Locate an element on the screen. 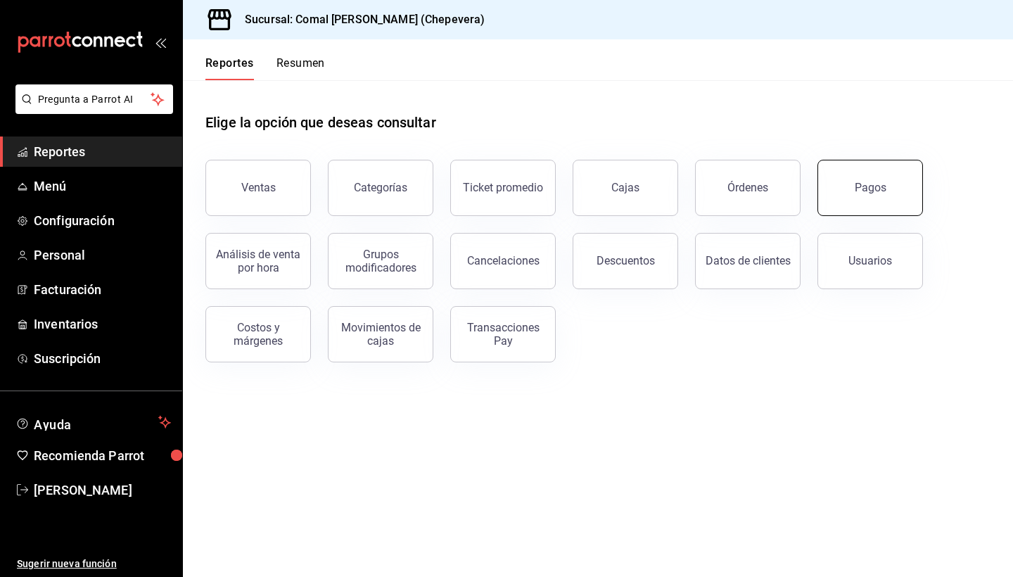 The image size is (1013, 577). div: Cancelaciones is located at coordinates (503, 260).